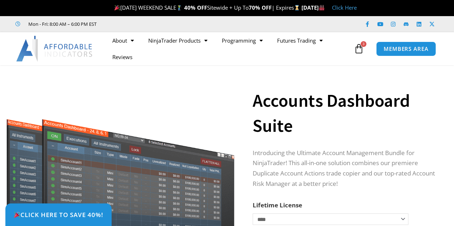 The image size is (454, 226). What do you see at coordinates (363, 44) in the screenshot?
I see `span: 3` at bounding box center [363, 44].